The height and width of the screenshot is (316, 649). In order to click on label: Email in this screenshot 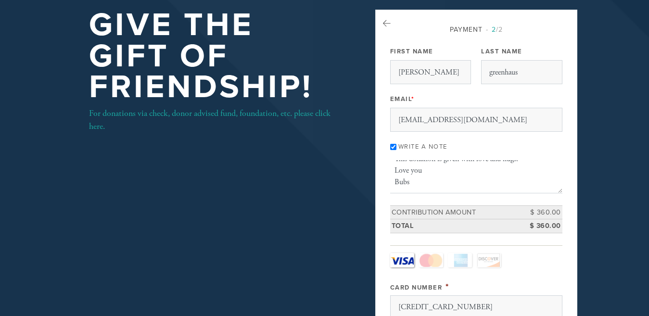, I will do `click(402, 99)`.